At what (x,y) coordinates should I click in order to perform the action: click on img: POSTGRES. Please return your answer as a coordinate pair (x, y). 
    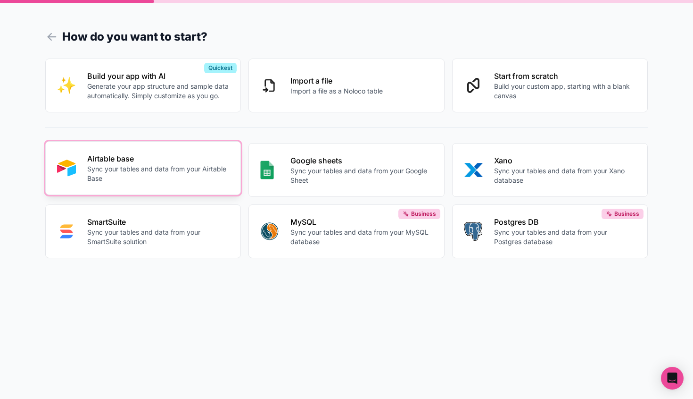
    Looking at the image, I should click on (473, 231).